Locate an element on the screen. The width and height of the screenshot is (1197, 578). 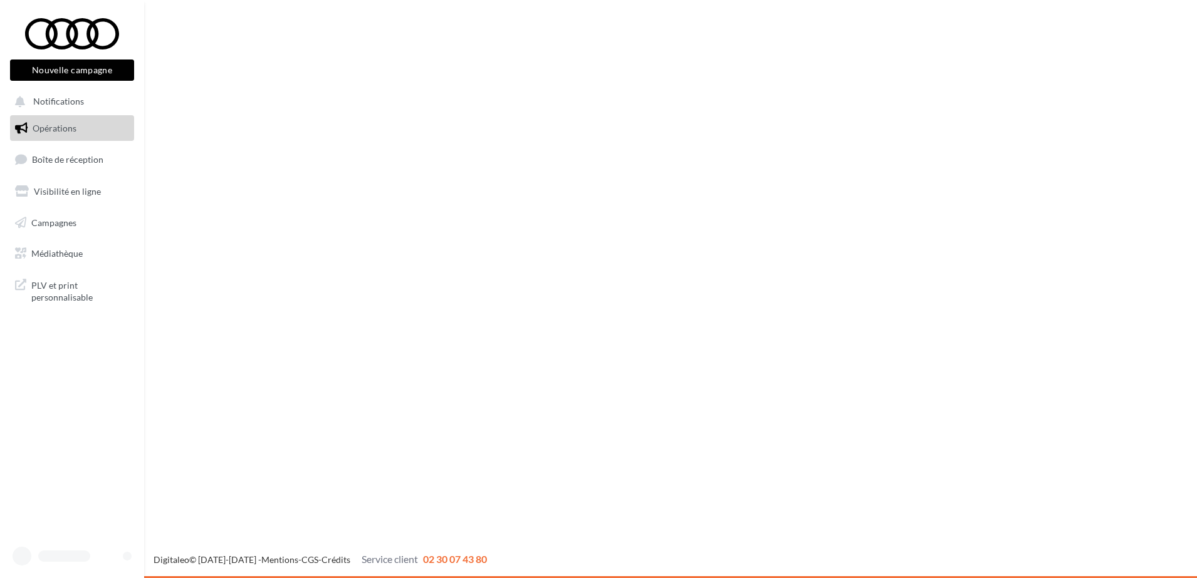
span: 02 30 07 43 80 is located at coordinates (455, 559).